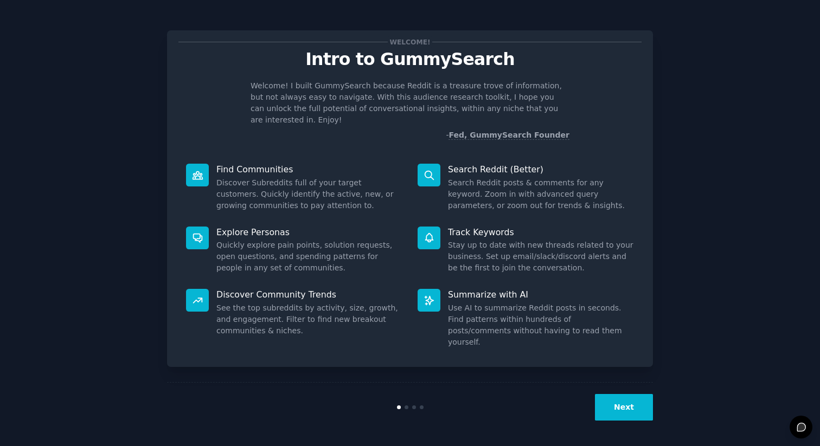  What do you see at coordinates (410, 103) in the screenshot?
I see `p: Welcome! I built GummySearch because Reddit is a treasure trove of information, but not always ea...` at bounding box center [410, 103].